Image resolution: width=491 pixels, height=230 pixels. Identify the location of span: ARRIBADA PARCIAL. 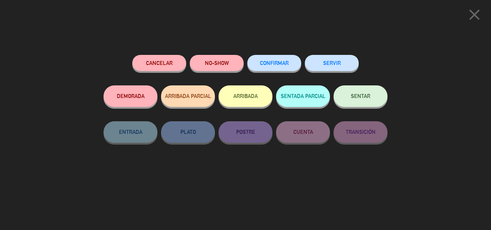
(188, 96).